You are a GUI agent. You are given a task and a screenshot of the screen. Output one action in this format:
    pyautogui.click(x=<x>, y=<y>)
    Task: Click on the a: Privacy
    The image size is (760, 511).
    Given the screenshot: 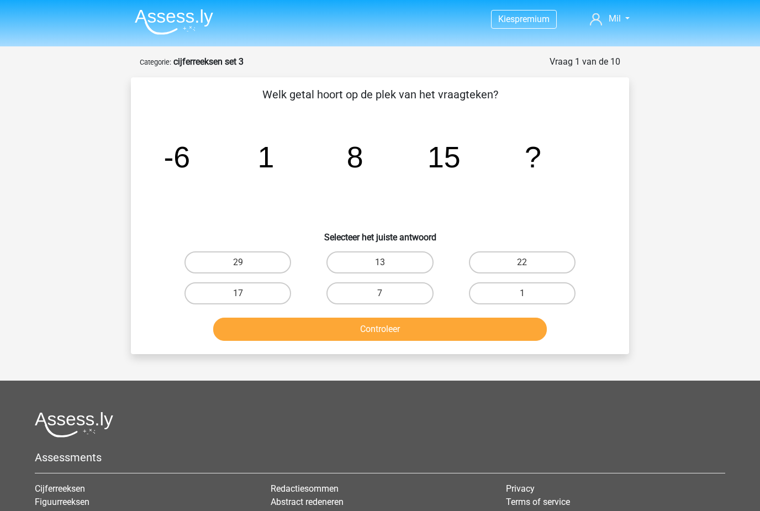 What is the action you would take?
    pyautogui.click(x=520, y=488)
    